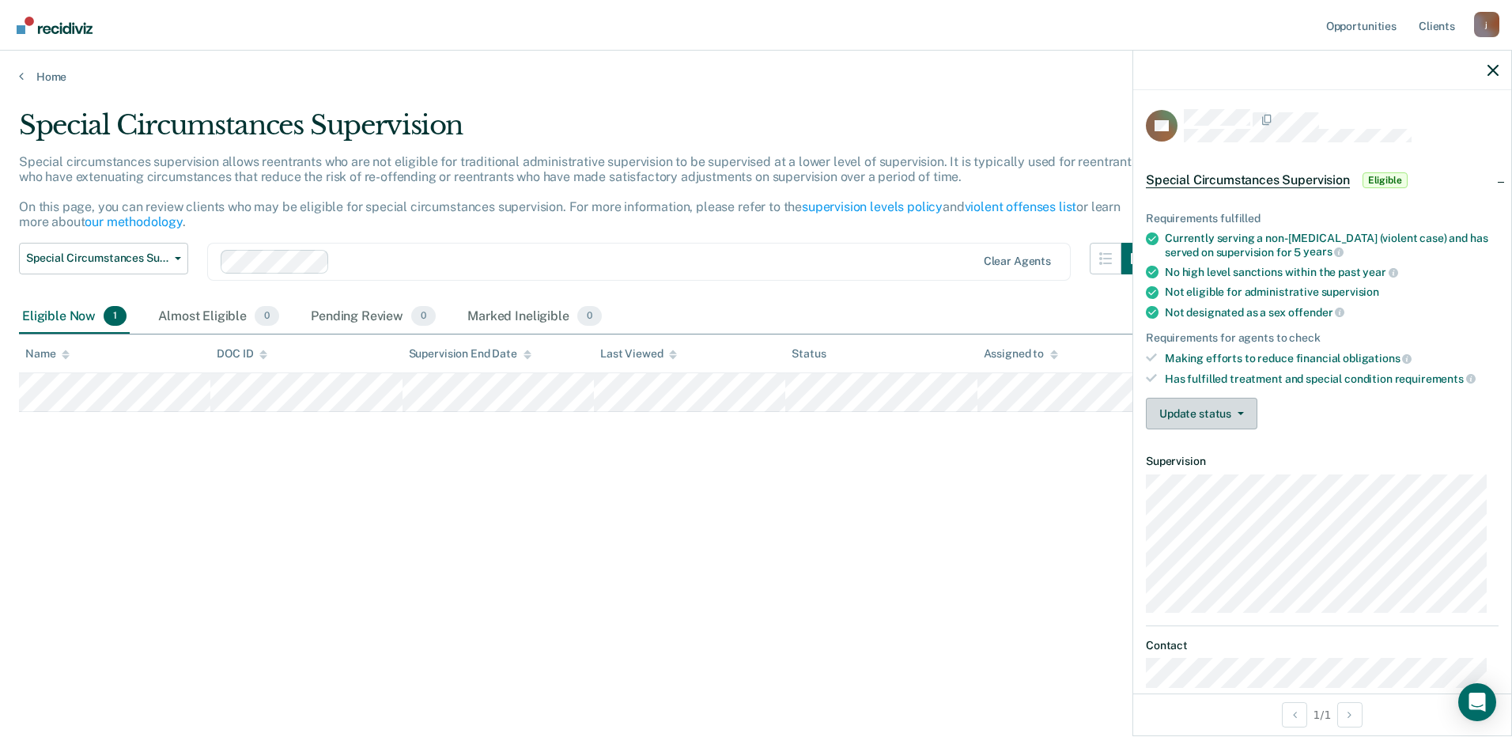 This screenshot has height=737, width=1512. I want to click on div: Pending Review, so click(373, 317).